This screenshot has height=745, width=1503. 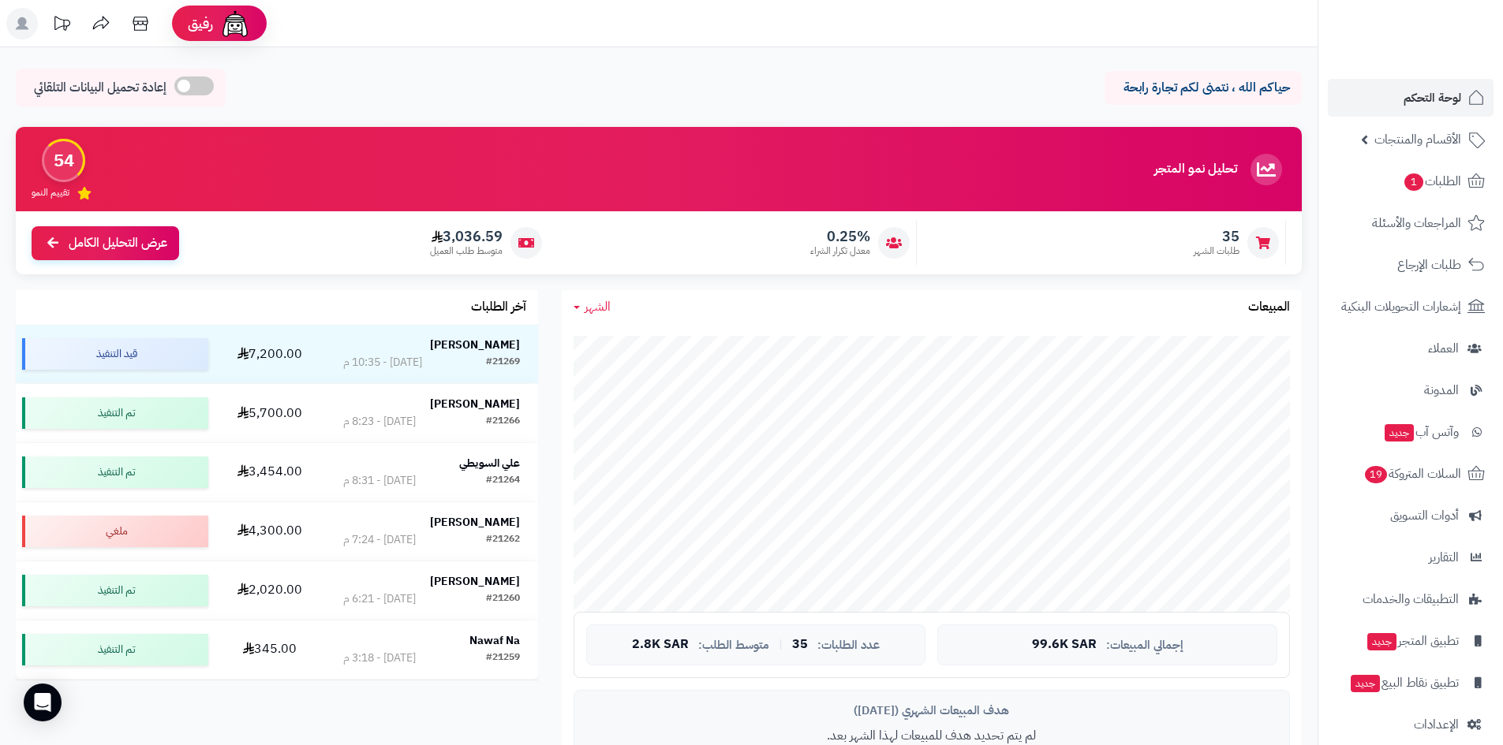 What do you see at coordinates (1428, 265) in the screenshot?
I see `span: طلبات الإرجاع` at bounding box center [1428, 265].